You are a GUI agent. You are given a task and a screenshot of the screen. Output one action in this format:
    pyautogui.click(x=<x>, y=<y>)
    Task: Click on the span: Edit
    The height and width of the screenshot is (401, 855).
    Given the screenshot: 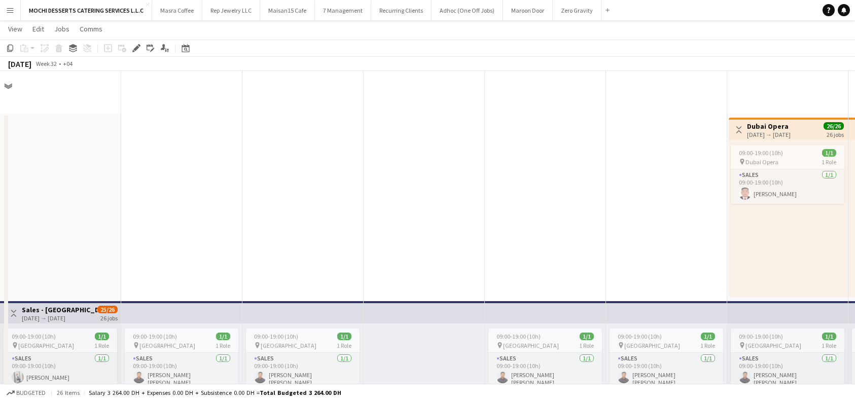 What is the action you would take?
    pyautogui.click(x=38, y=29)
    